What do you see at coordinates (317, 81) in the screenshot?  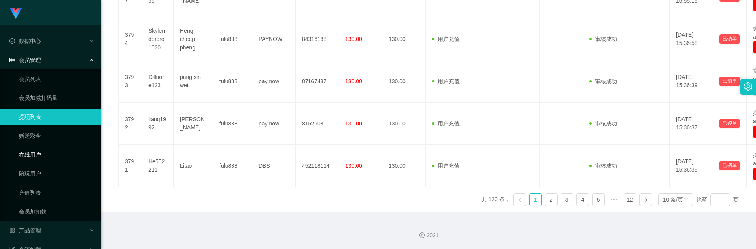 I see `td: 87167487` at bounding box center [317, 81].